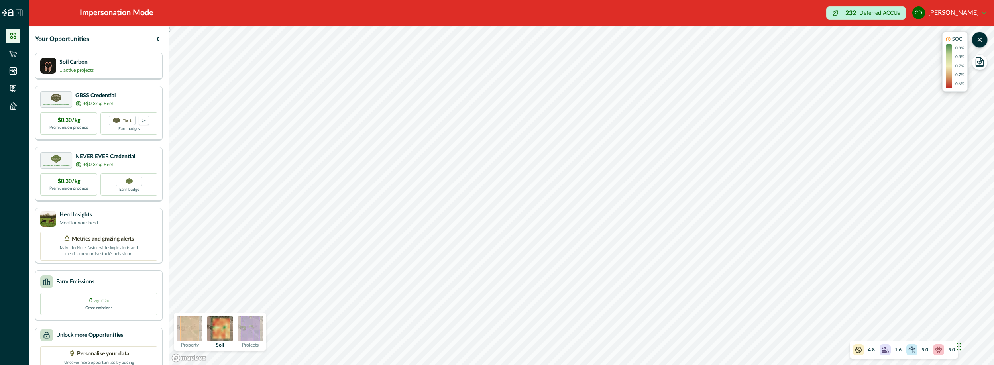  Describe the element at coordinates (79, 215) in the screenshot. I see `p: Herd Insights` at that location.